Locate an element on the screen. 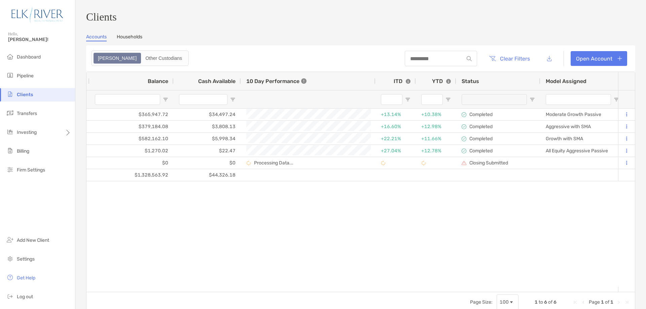  div: Previous Page is located at coordinates (583, 302).